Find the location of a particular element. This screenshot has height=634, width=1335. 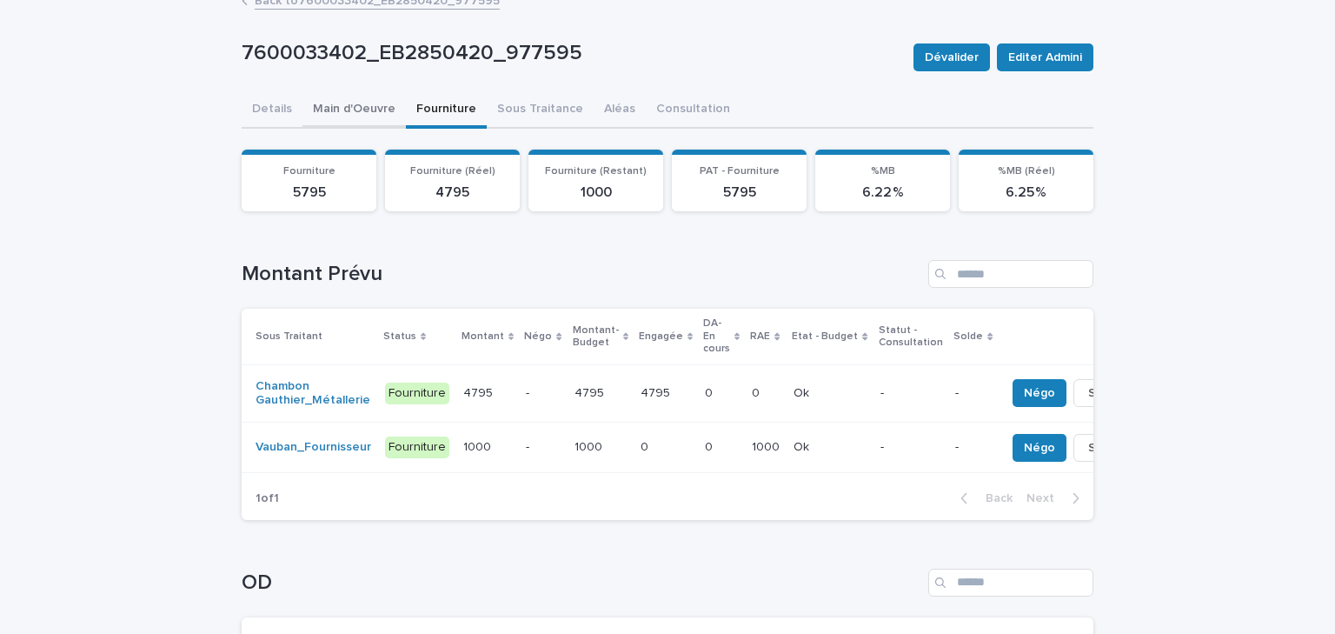

p: Etat - Budget is located at coordinates (825, 336).